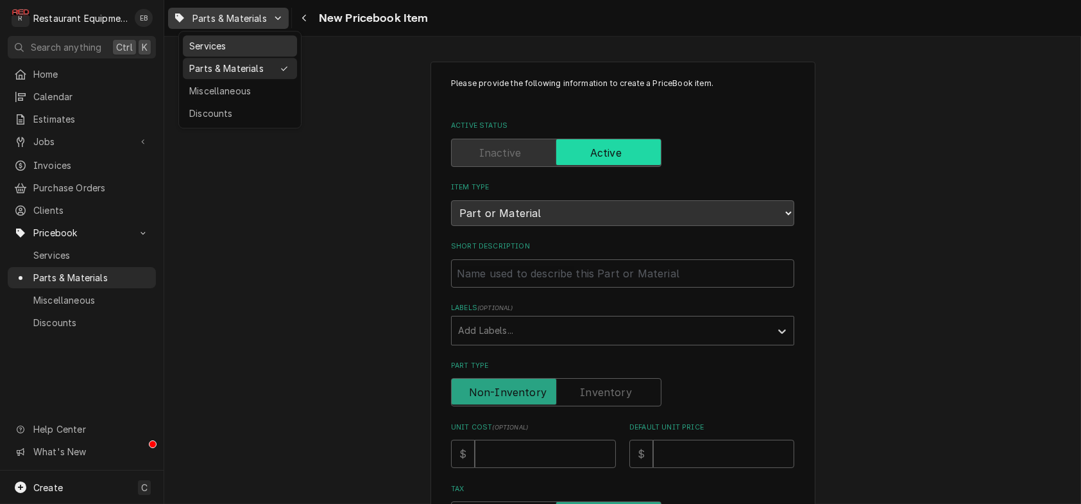  I want to click on a: Go to Services, so click(82, 255).